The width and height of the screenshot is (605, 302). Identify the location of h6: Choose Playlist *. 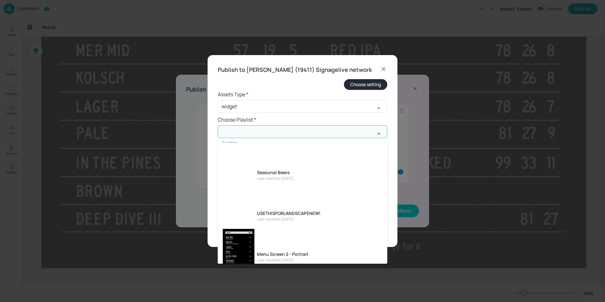
(303, 120).